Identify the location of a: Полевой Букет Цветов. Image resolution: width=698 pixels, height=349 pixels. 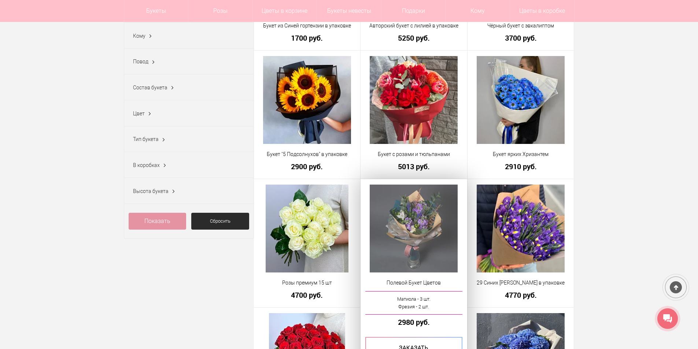
(414, 283).